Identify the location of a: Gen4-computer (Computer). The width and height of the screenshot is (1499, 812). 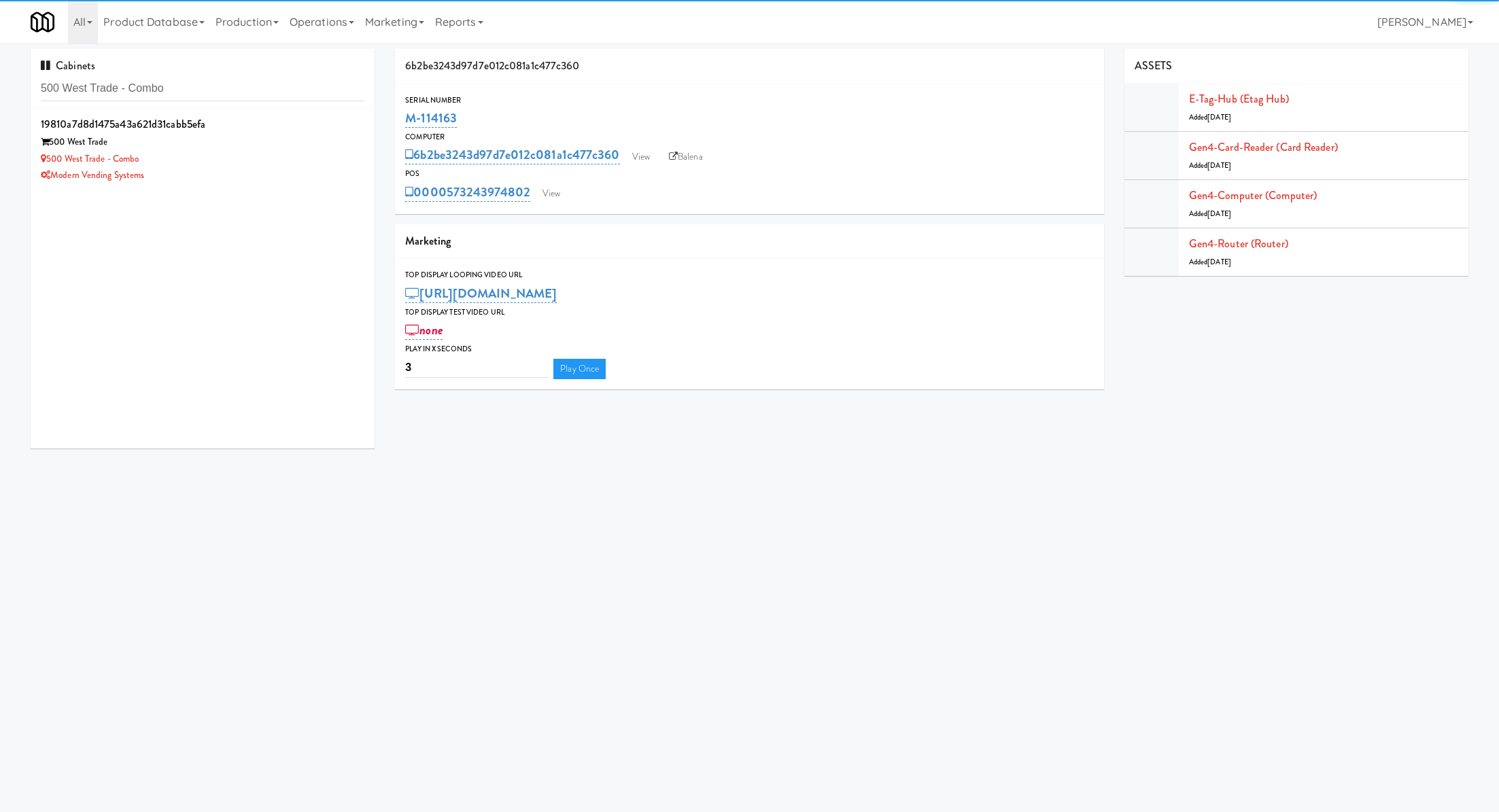
(1253, 195).